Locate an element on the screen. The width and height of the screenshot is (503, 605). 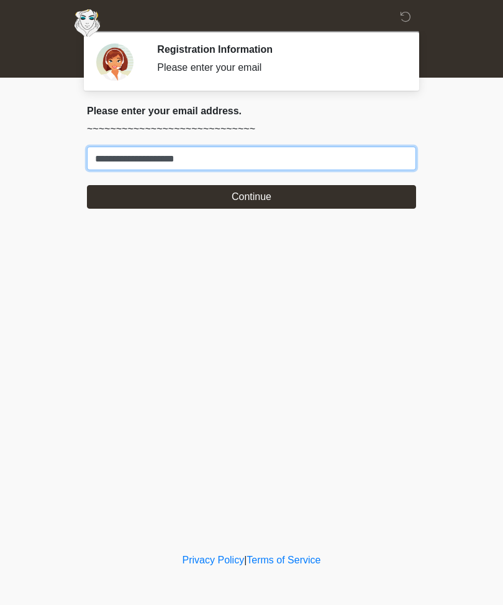
img: Aesthetically Yours Wellness Spa Logo is located at coordinates (87, 23).